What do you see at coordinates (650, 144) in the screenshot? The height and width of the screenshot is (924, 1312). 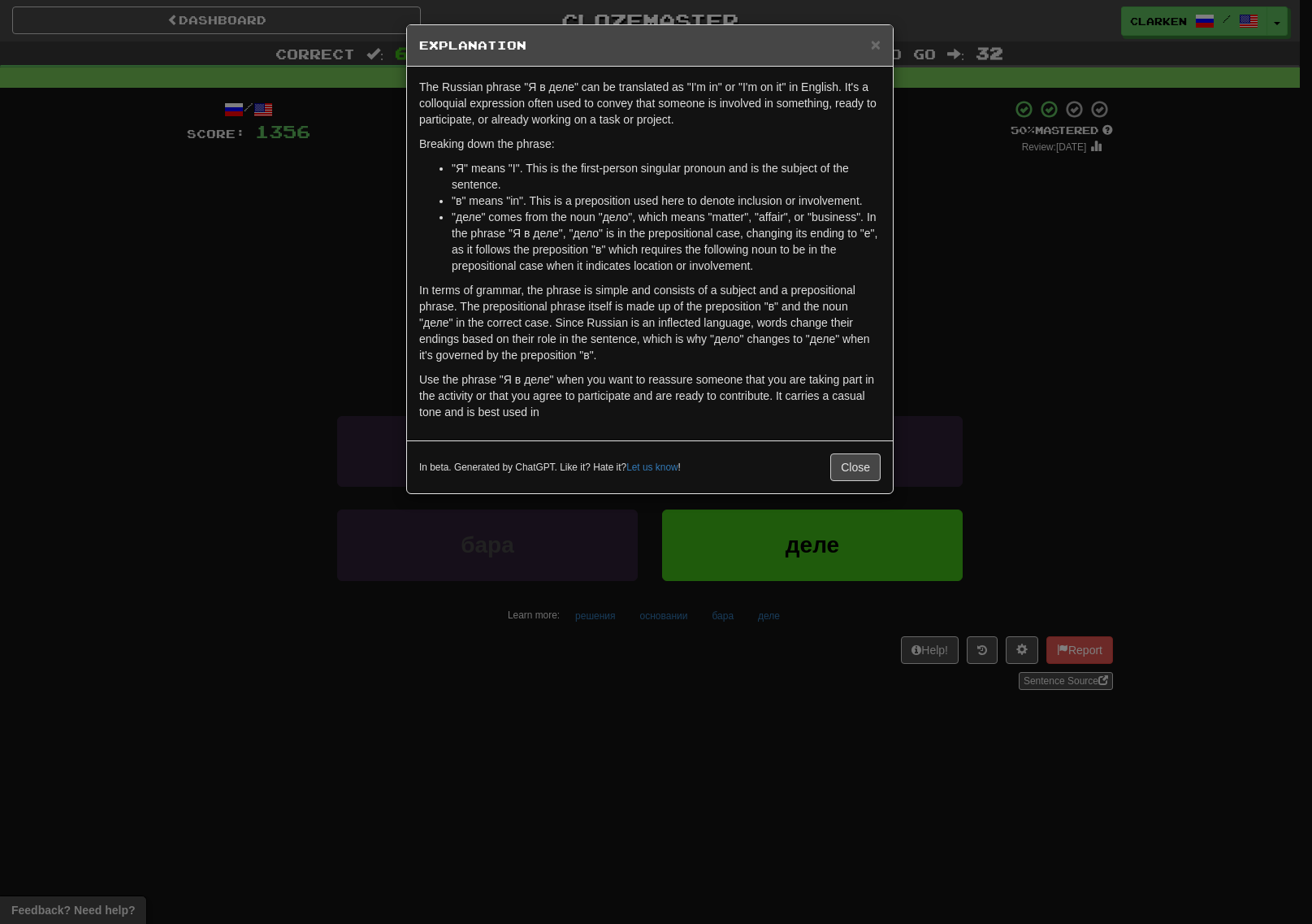 I see `p: Breaking down the phrase:` at bounding box center [650, 144].